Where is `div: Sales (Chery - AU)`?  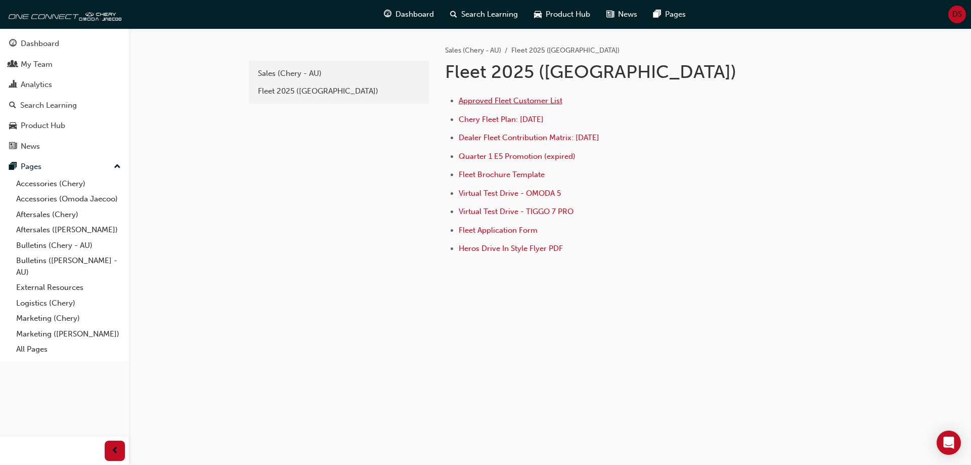
div: Sales (Chery - AU) is located at coordinates (339, 73).